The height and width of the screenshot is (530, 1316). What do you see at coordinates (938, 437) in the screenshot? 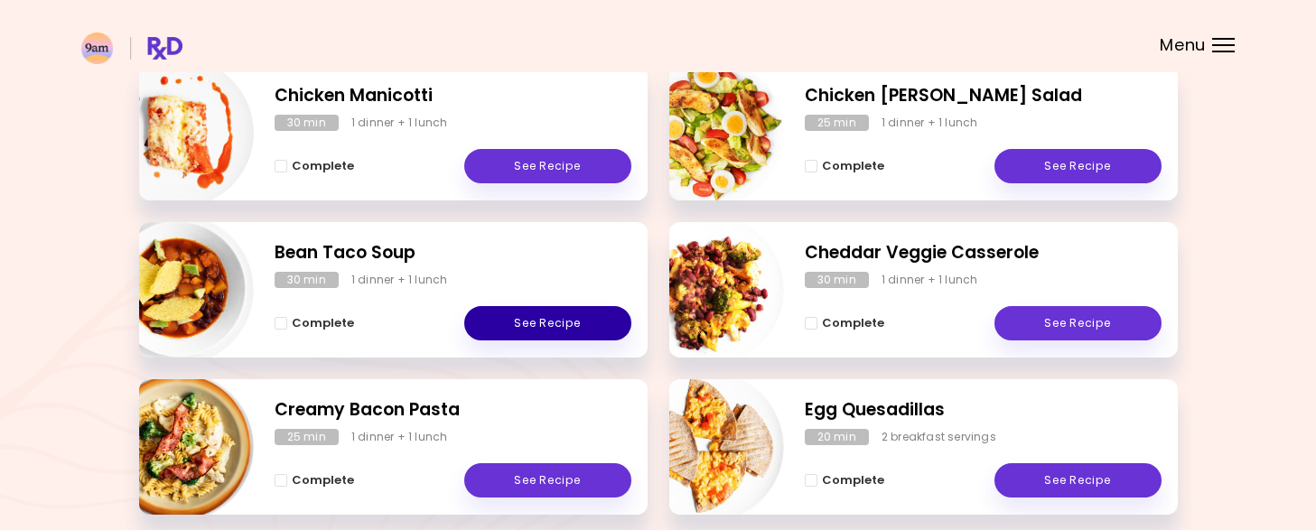
I see `div: 2 breakfast servings` at bounding box center [938, 437].